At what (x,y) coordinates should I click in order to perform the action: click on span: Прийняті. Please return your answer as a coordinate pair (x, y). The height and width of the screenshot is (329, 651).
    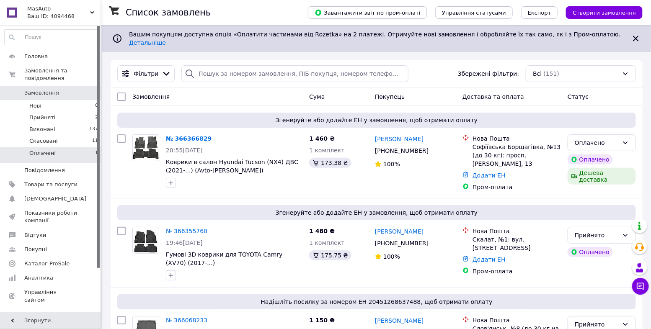
    Looking at the image, I should click on (42, 118).